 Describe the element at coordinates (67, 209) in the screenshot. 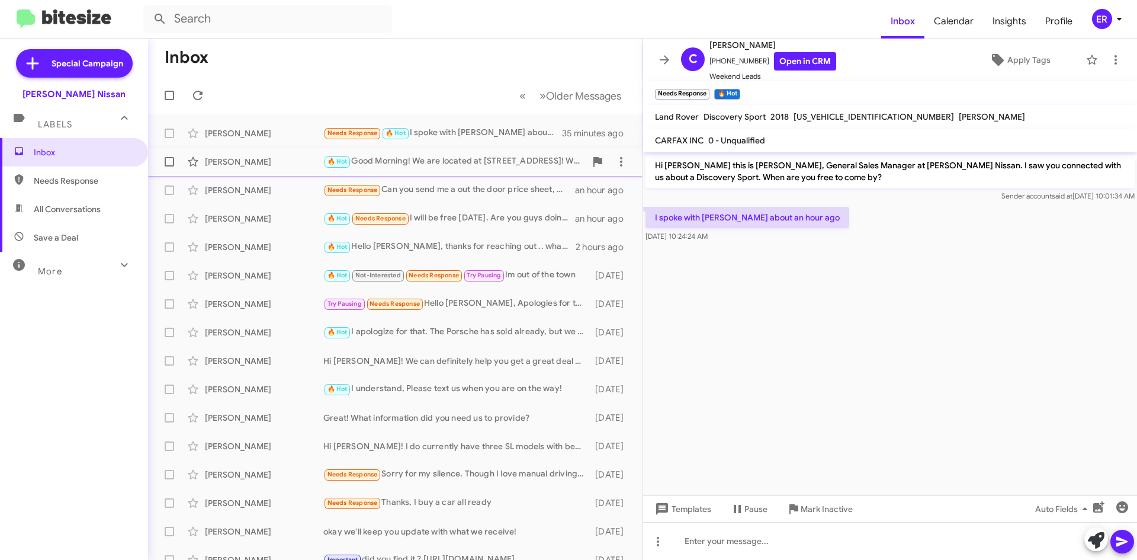

I see `span: All Conversations` at that location.